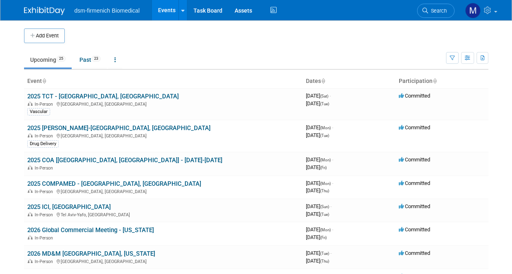  Describe the element at coordinates (90, 60) in the screenshot. I see `a: Past23` at that location.